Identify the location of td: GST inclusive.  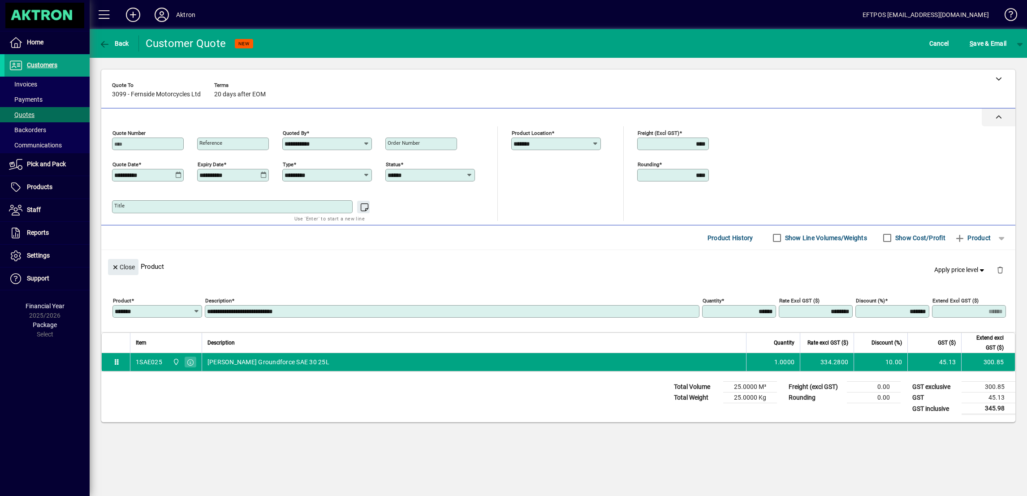
(935, 409).